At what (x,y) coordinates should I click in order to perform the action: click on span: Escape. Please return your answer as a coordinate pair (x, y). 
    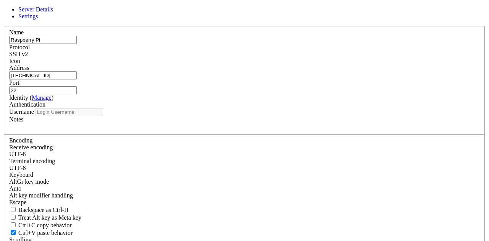
    Looking at the image, I should click on (18, 202).